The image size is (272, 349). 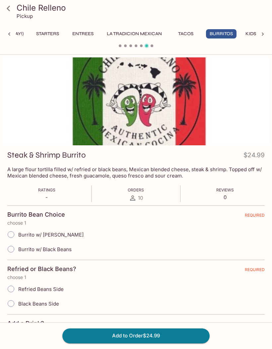 What do you see at coordinates (136, 173) in the screenshot?
I see `p: A large flour tortilla filled w/ refried or black beans, Mexican blended cheese, steak & shrimp. ...` at bounding box center [136, 173].